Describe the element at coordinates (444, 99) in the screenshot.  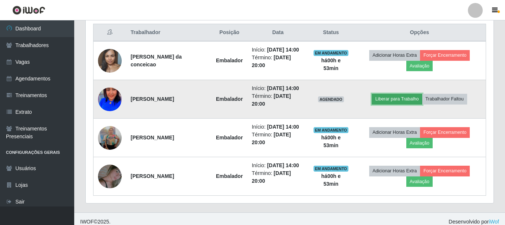
I see `button: Trabalhador Faltou` at that location.